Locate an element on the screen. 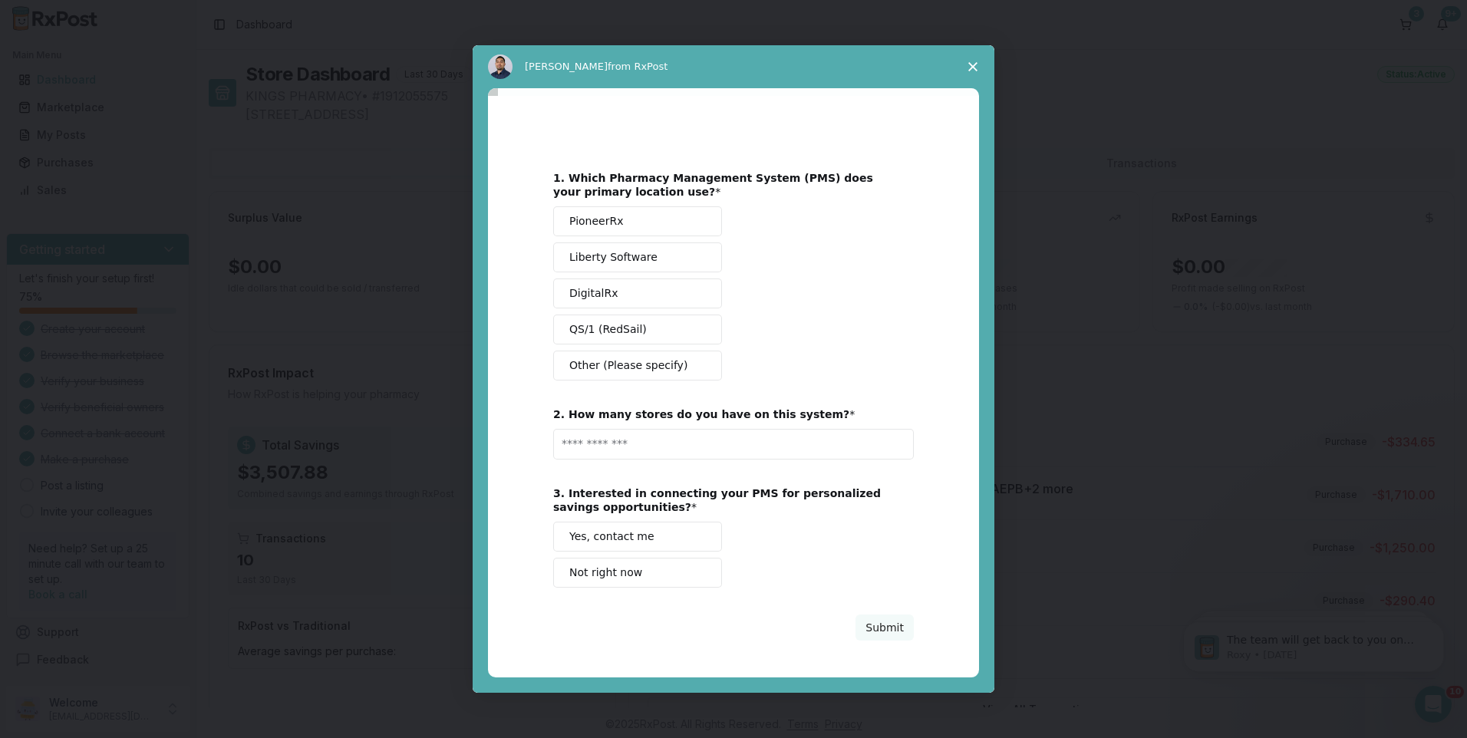  button: Yes, contact me is located at coordinates (637, 536).